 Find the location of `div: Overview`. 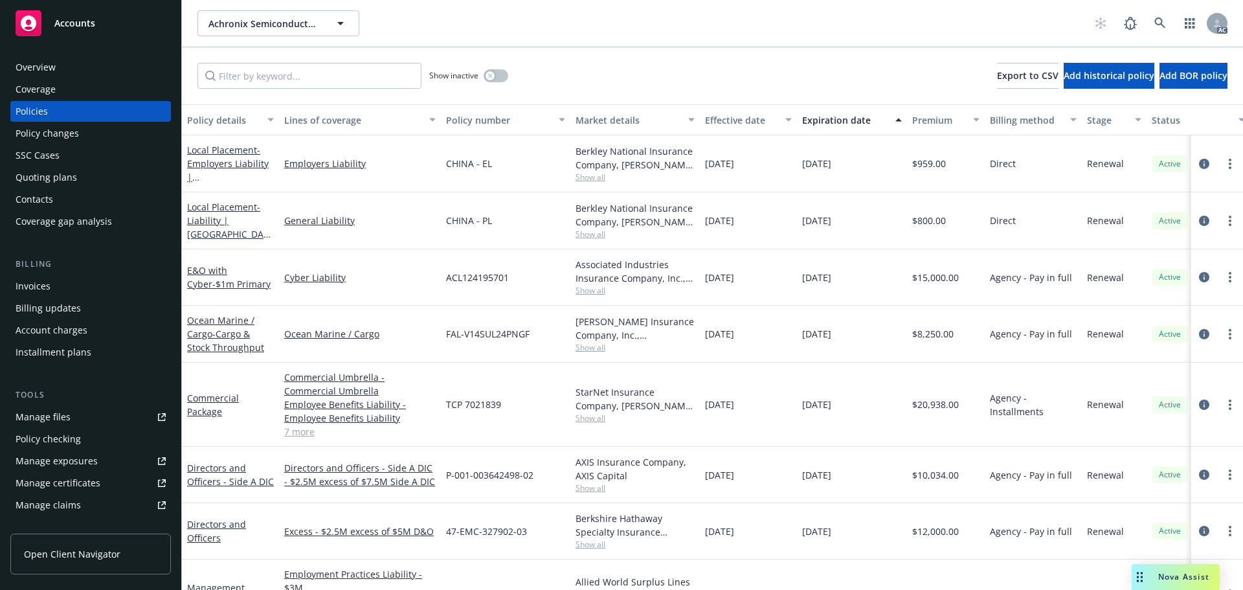

div: Overview is located at coordinates (36, 67).